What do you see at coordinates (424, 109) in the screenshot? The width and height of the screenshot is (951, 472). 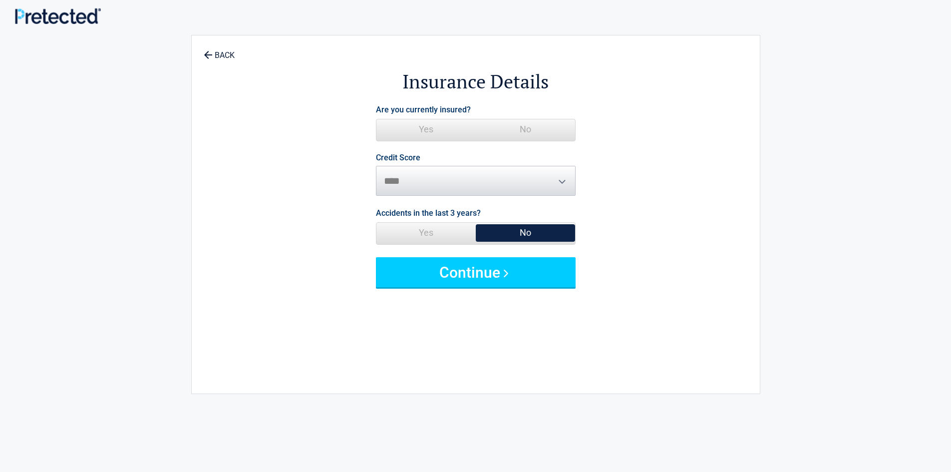 I see `label: Are you currently insured?` at bounding box center [424, 109].